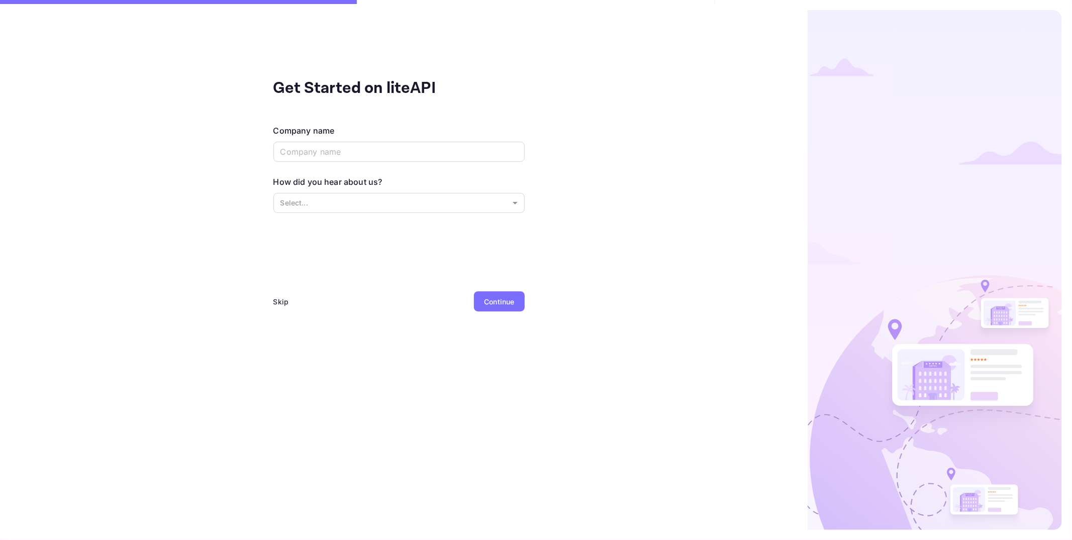 The width and height of the screenshot is (1072, 540). What do you see at coordinates (281, 301) in the screenshot?
I see `div: Skip` at bounding box center [281, 301].